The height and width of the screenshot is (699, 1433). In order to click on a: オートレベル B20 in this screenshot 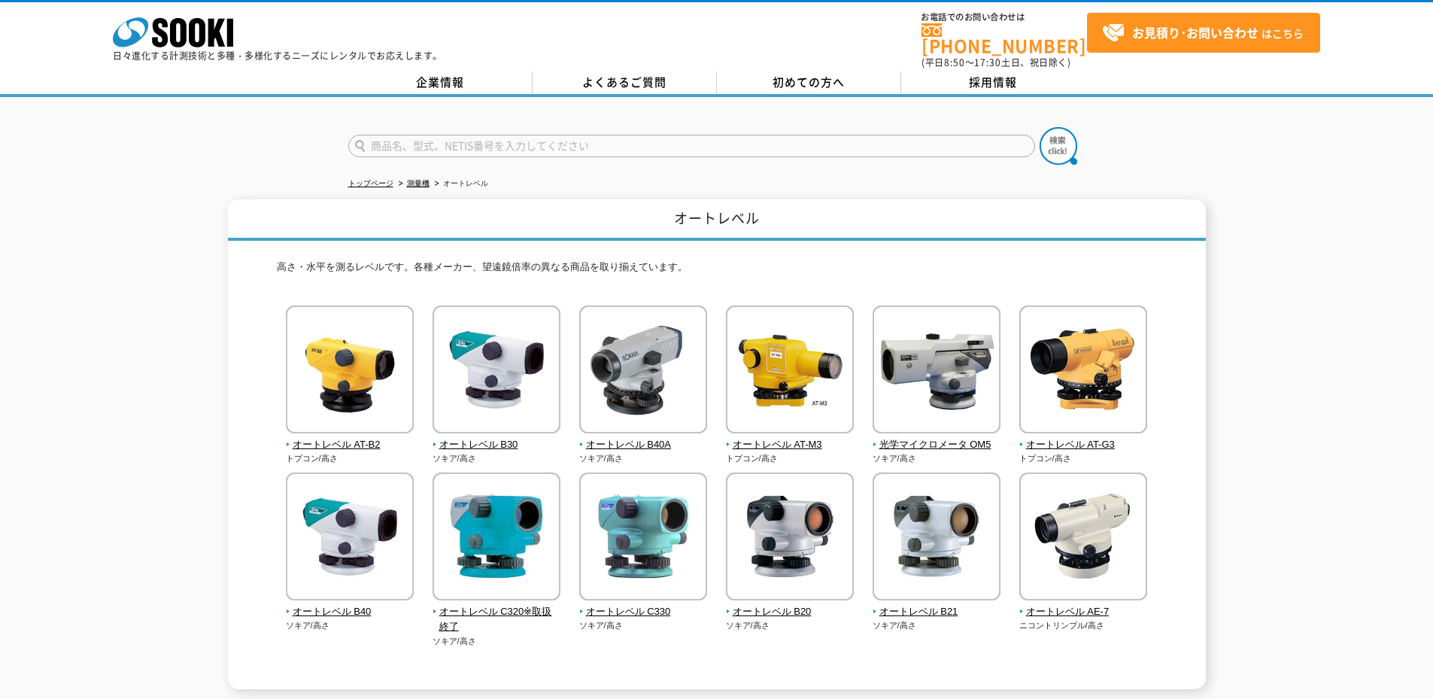, I will do `click(790, 605)`.